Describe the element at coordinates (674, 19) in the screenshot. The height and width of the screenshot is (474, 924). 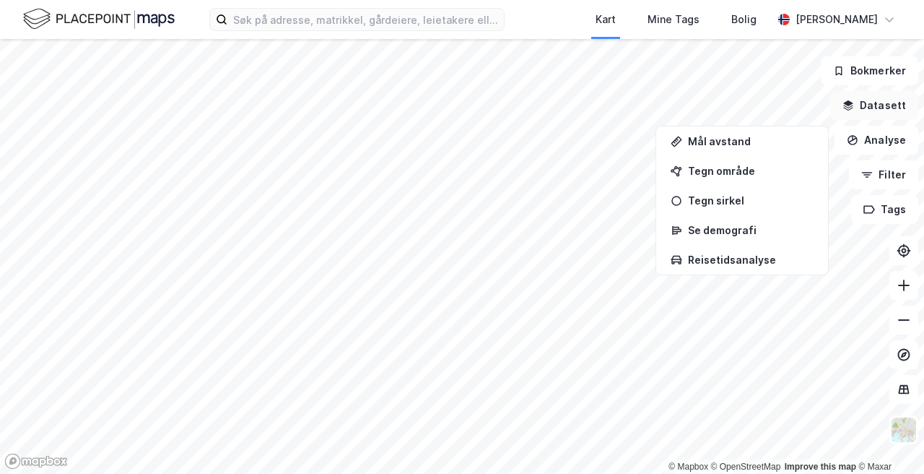
I see `div: Mine Tags` at that location.